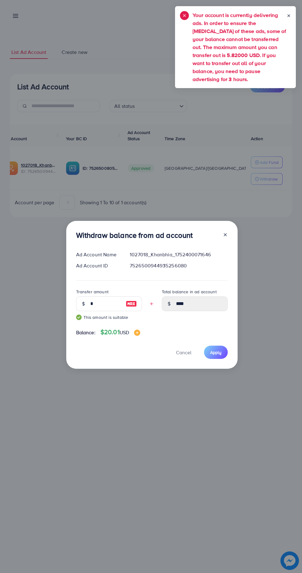 This screenshot has height=573, width=302. What do you see at coordinates (178, 266) in the screenshot?
I see `div: 7526500944935256080` at bounding box center [178, 266].